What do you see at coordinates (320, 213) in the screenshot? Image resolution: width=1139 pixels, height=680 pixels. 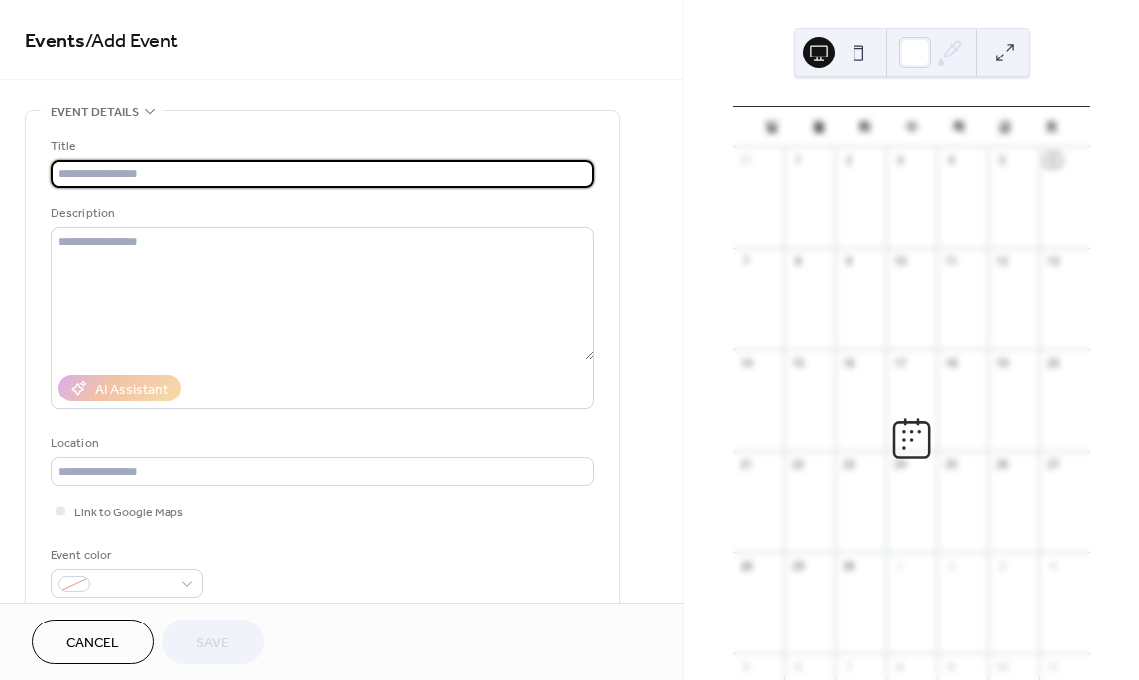 I see `div: Description` at bounding box center [320, 213].